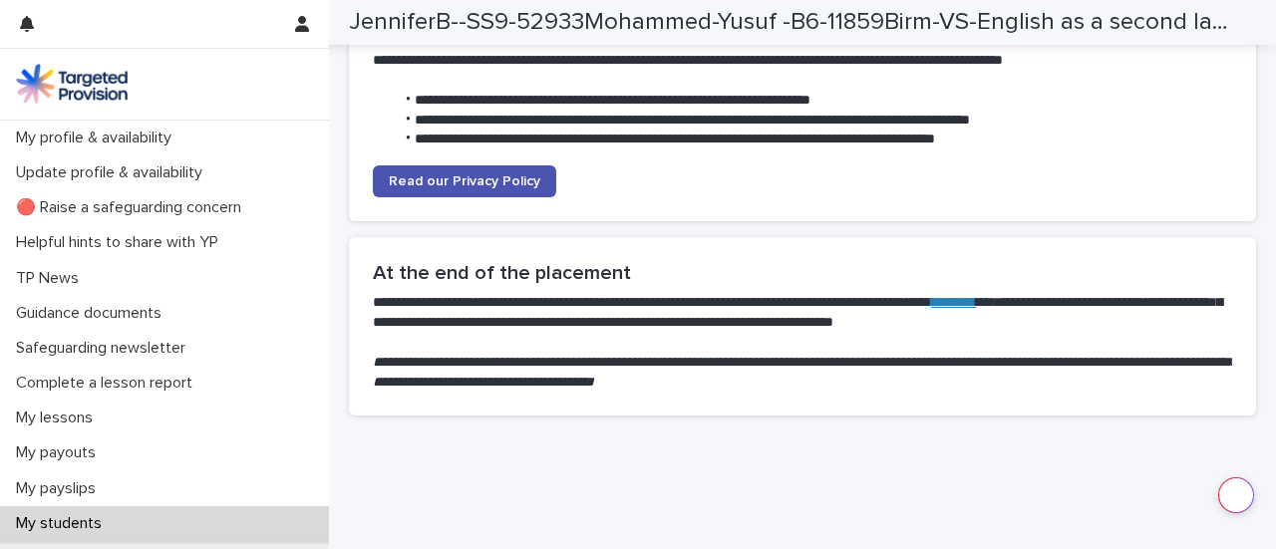  What do you see at coordinates (133, 207) in the screenshot?
I see `p: 🔴 Raise a safeguarding concern` at bounding box center [133, 207].